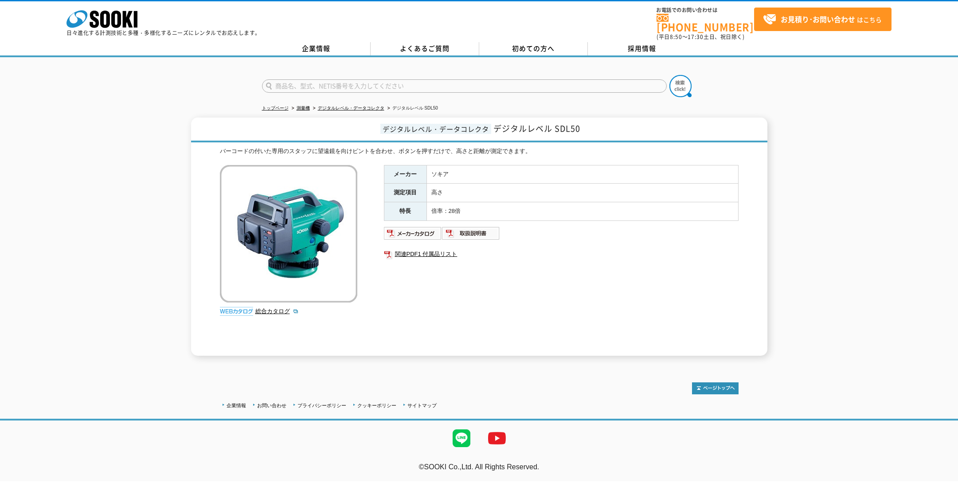  I want to click on a: クッキーポリシー, so click(377, 405).